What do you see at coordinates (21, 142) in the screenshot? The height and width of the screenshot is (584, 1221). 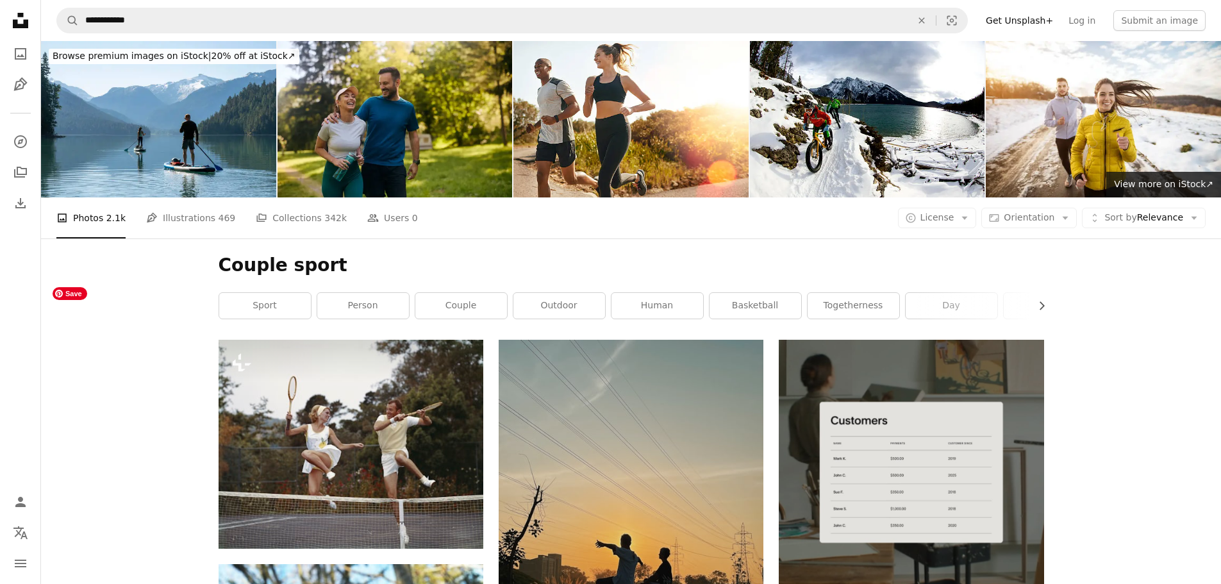 I see `a: Explore` at bounding box center [21, 142].